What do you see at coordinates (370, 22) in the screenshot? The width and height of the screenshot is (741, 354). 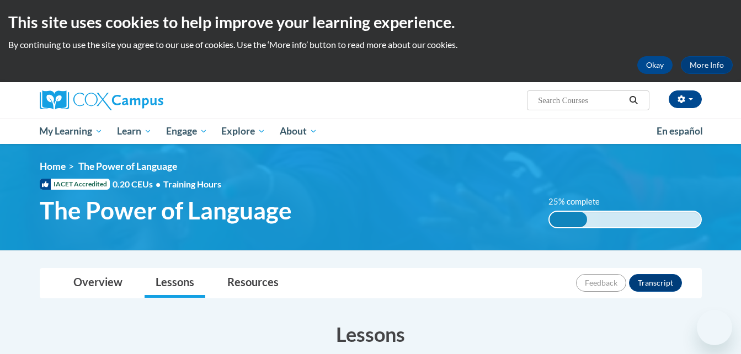 I see `h2: This site uses cookies to help improve your learning experience.` at bounding box center [370, 22].